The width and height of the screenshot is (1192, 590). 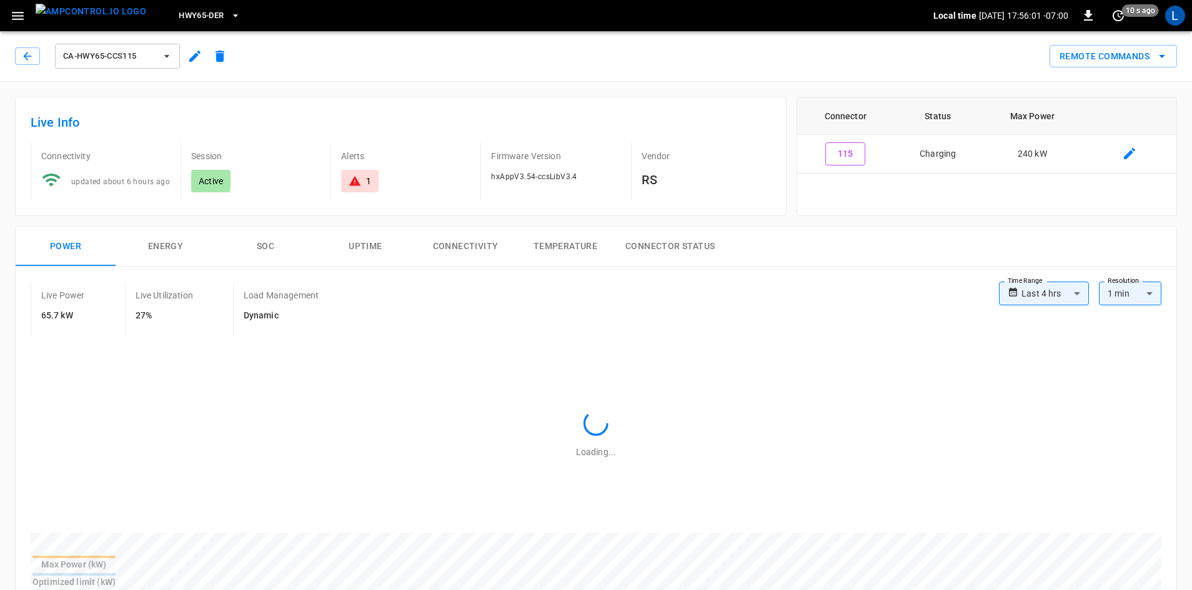 I want to click on label: Resolution, so click(x=1123, y=281).